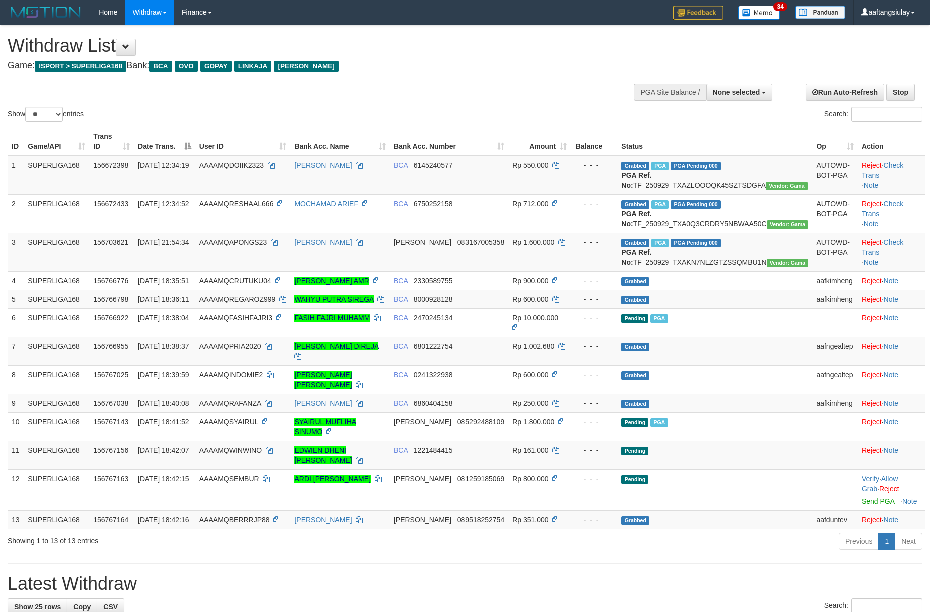 Image resolution: width=930 pixels, height=612 pixels. What do you see at coordinates (16, 351) in the screenshot?
I see `td: 7` at bounding box center [16, 351].